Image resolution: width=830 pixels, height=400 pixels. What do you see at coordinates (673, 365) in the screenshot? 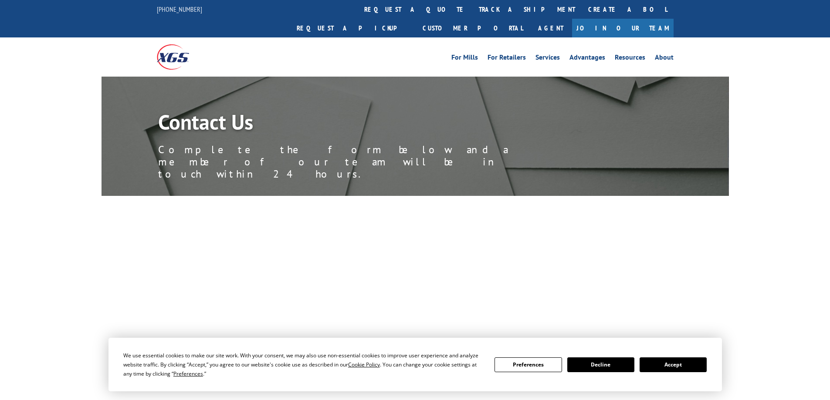
I see `button: Accept` at bounding box center [673, 365].